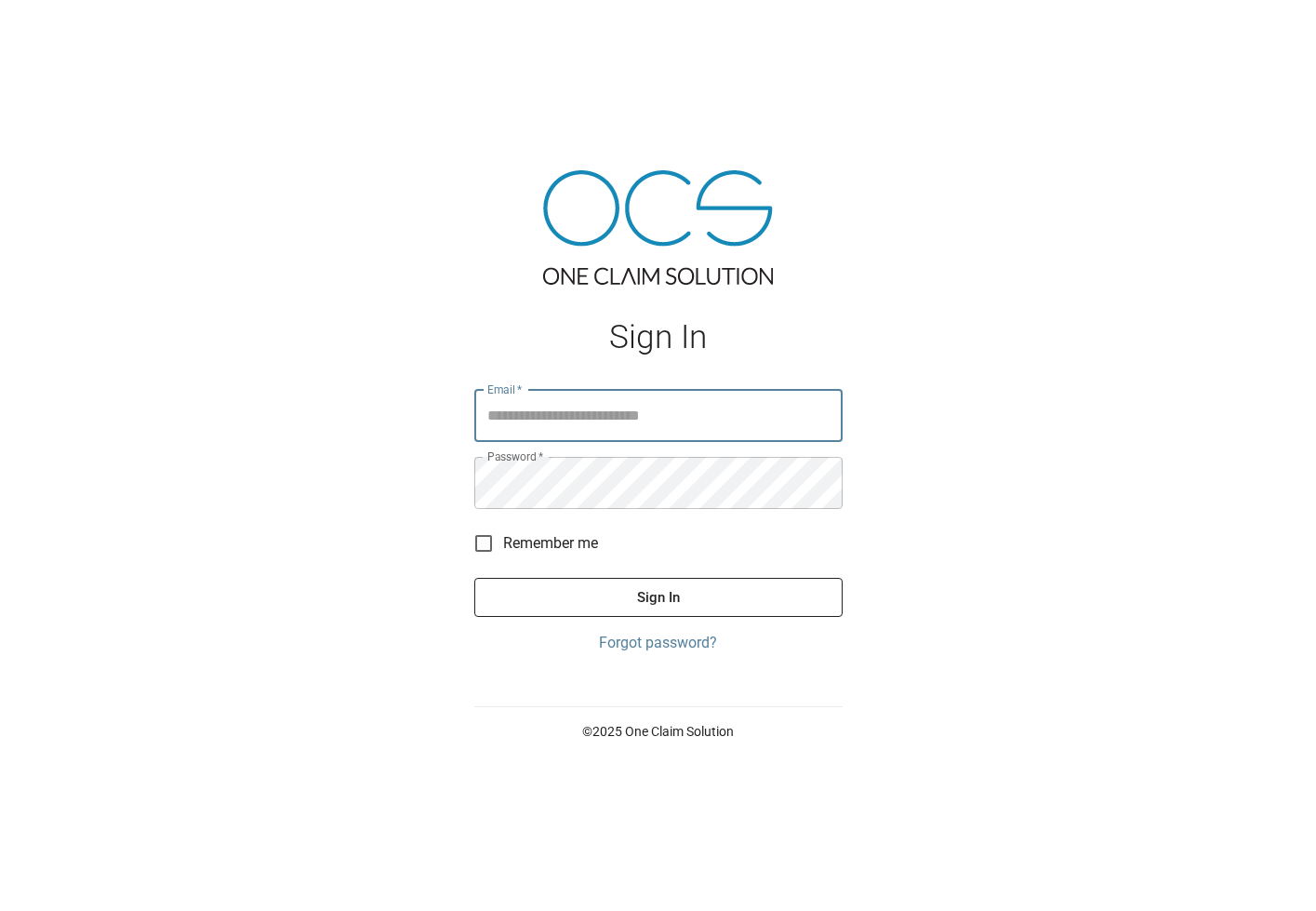 This screenshot has width=1316, height=911. What do you see at coordinates (505, 389) in the screenshot?
I see `label: Email` at bounding box center [505, 389].